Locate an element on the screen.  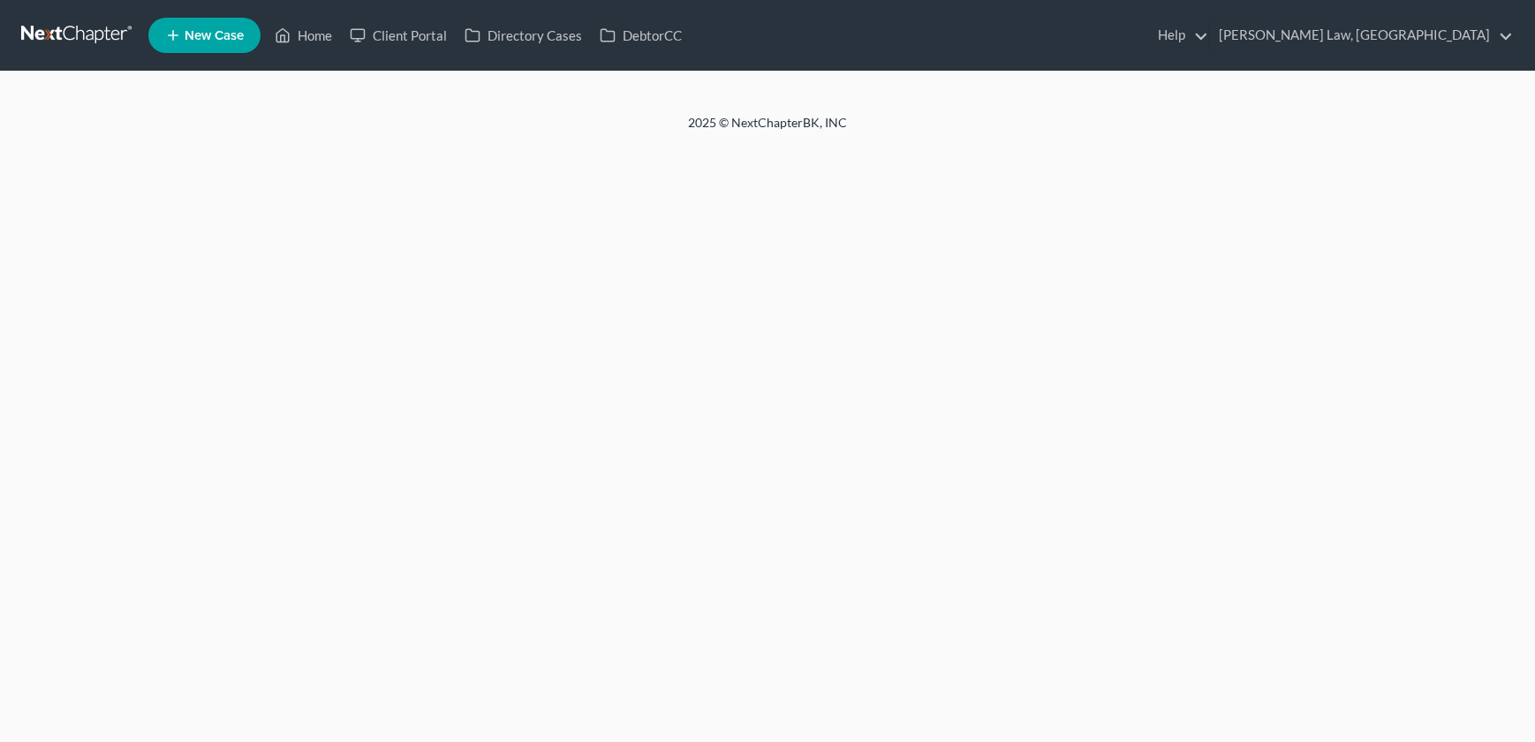
a: Help is located at coordinates (1178, 35).